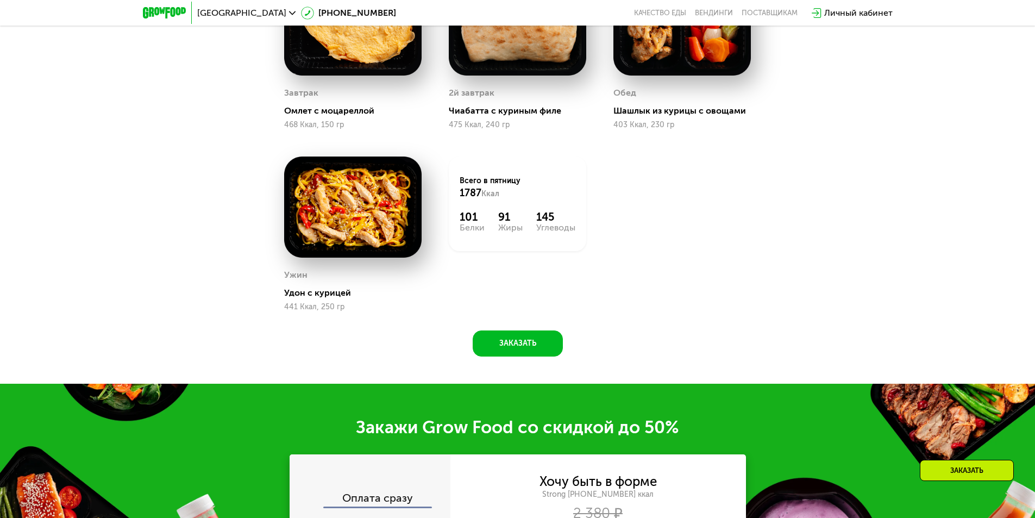 Image resolution: width=1035 pixels, height=518 pixels. Describe the element at coordinates (472, 228) in the screenshot. I see `div: Белки` at that location.